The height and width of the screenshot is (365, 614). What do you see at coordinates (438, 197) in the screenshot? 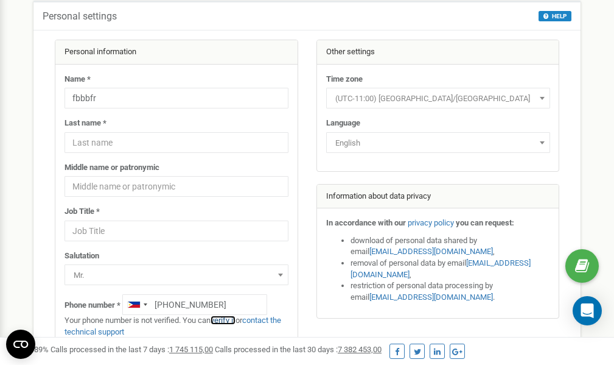
I see `div: Information about data privacy` at bounding box center [438, 197].